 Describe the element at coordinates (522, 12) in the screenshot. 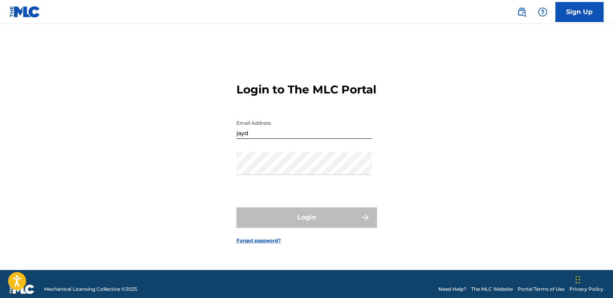

I see `a: Public Search` at that location.